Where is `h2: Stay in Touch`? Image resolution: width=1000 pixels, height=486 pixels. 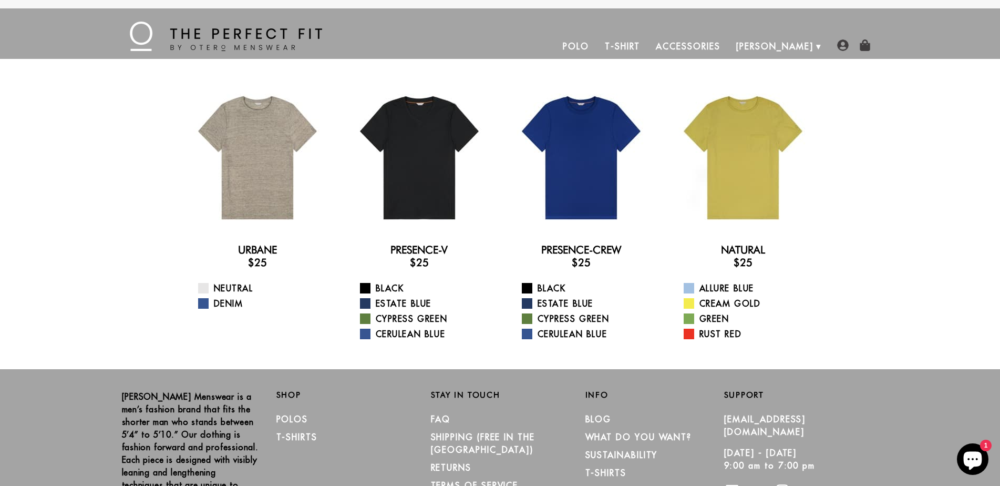
h2: Stay in Touch is located at coordinates (500, 395).